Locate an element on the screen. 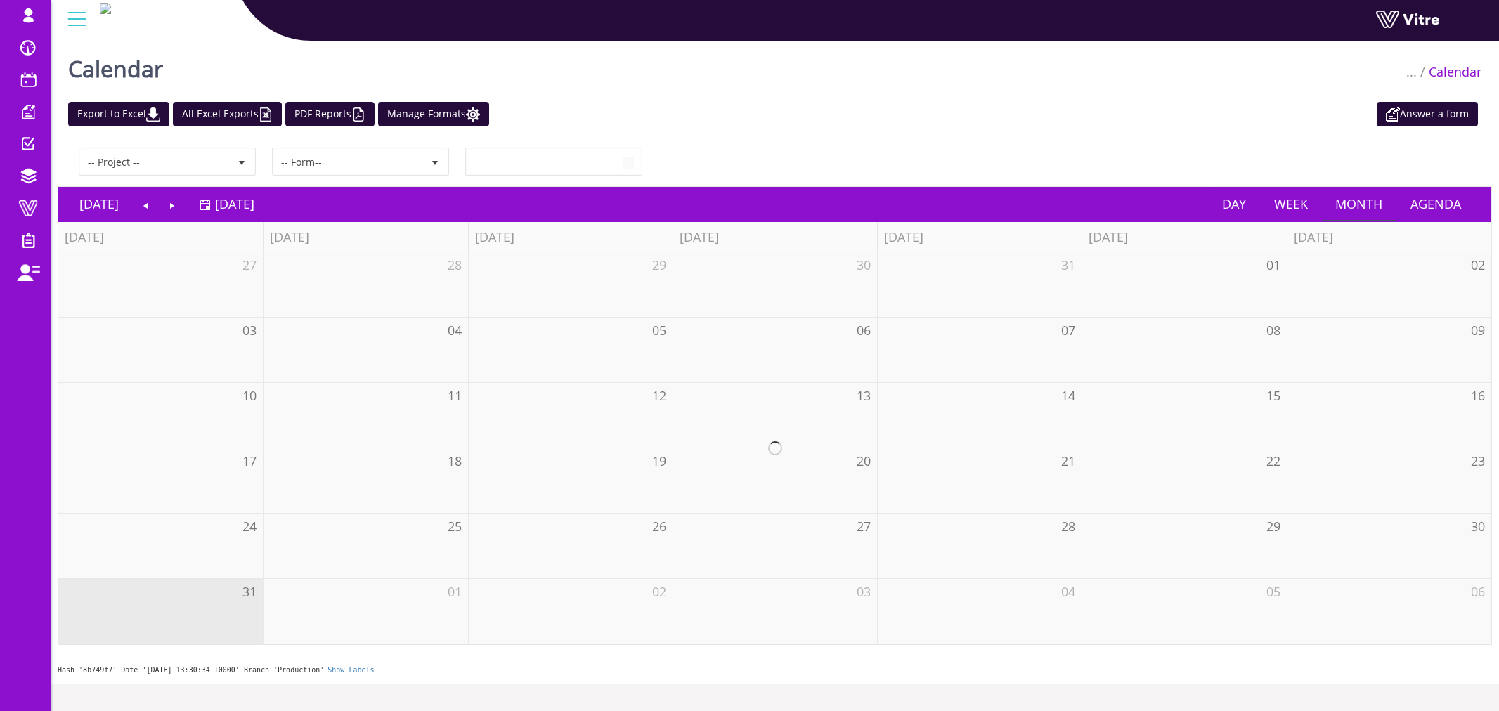 This screenshot has height=711, width=1499. img: appointment_white2.png is located at coordinates (1393, 115).